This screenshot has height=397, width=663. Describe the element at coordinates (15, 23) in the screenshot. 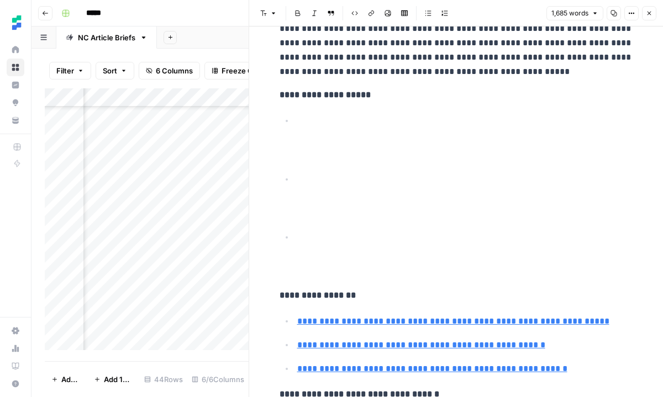

I see `button: Workspace: Ten Speed` at that location.